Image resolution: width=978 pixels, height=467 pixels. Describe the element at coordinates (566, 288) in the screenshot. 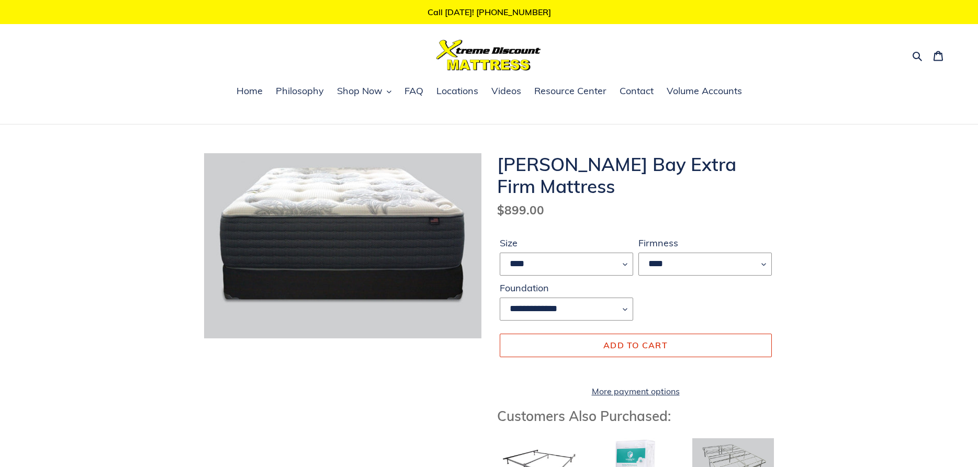

I see `label: Foundation` at that location.